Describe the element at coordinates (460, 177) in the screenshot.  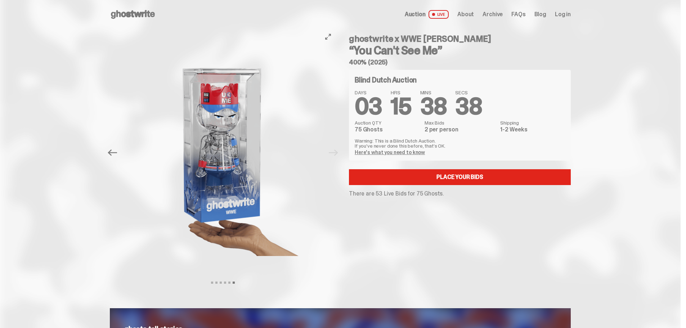
I see `a: Place your Bids` at that location.